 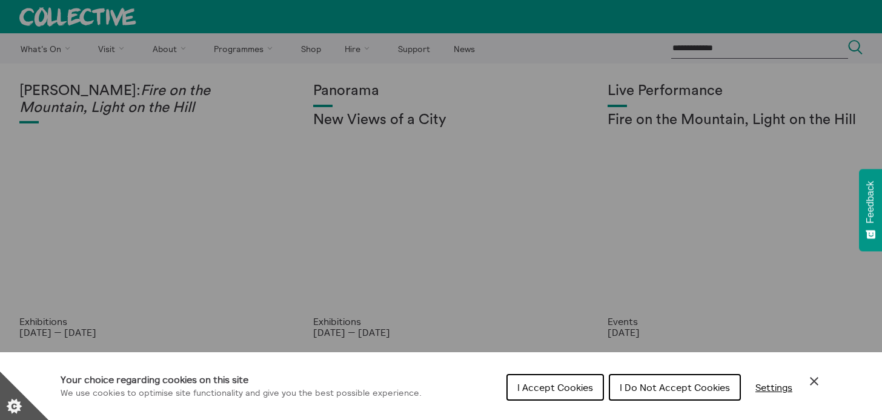 I want to click on button: Settings, so click(x=773, y=388).